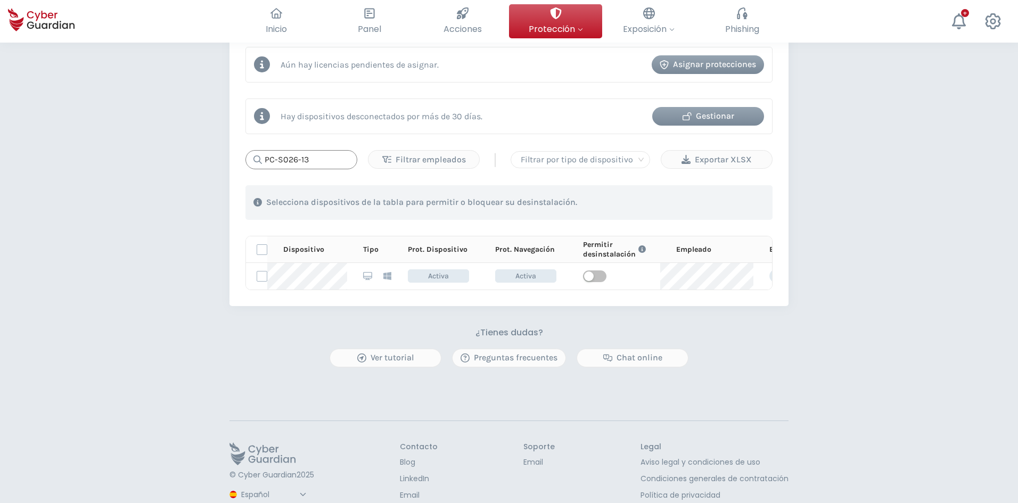  Describe the element at coordinates (371, 250) in the screenshot. I see `p: Tipo` at that location.